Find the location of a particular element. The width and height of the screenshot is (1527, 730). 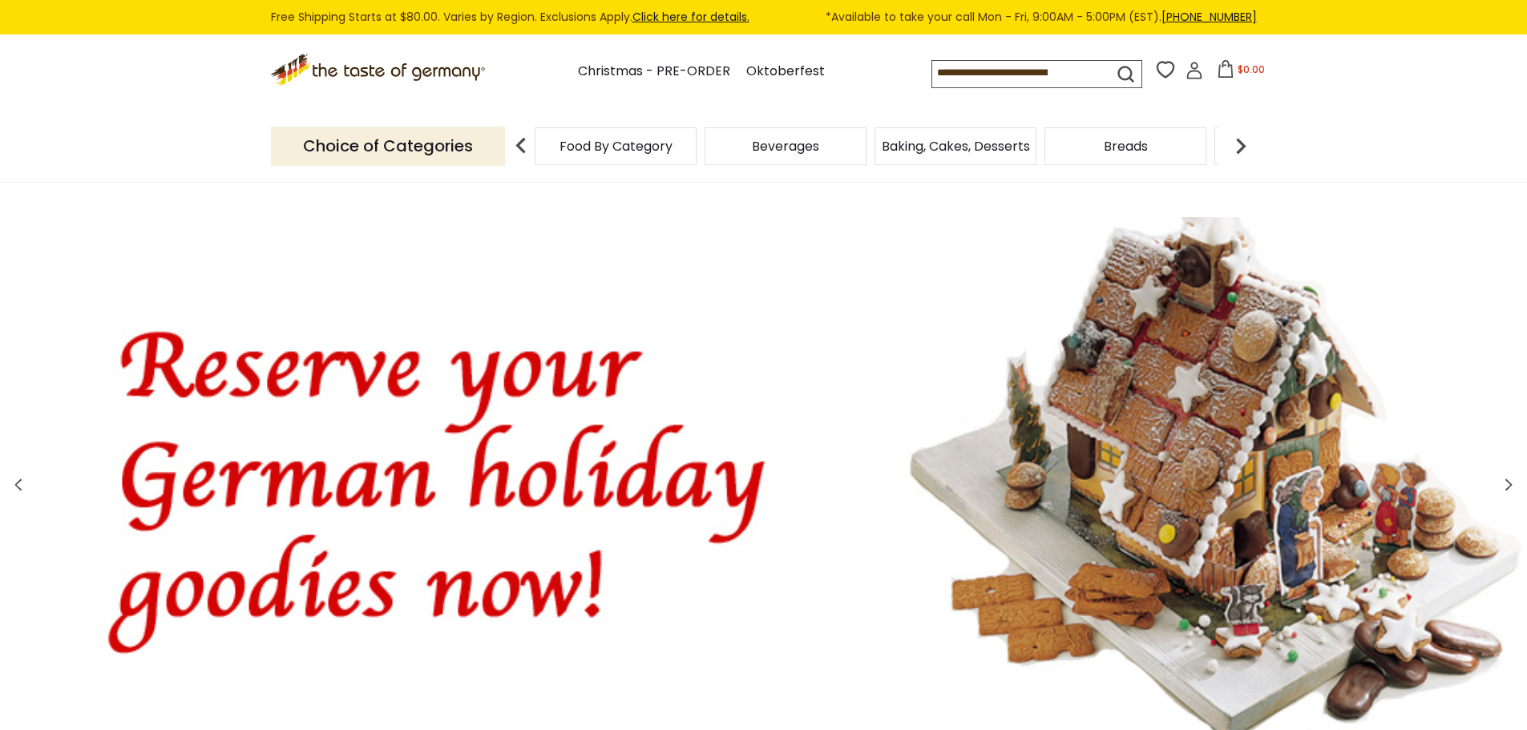

a: Food By Category is located at coordinates (616, 146).